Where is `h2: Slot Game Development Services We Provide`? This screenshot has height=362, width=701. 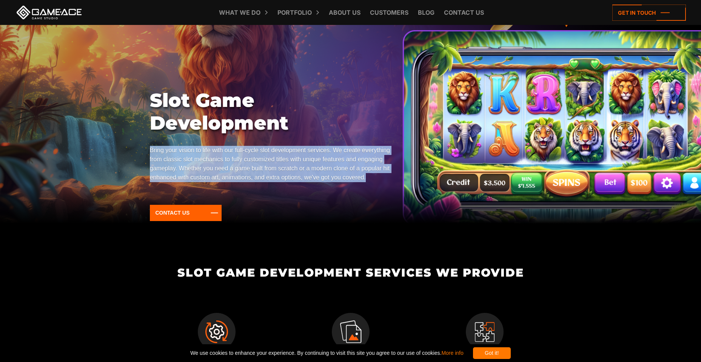 h2: Slot Game Development Services We Provide is located at coordinates (350, 272).